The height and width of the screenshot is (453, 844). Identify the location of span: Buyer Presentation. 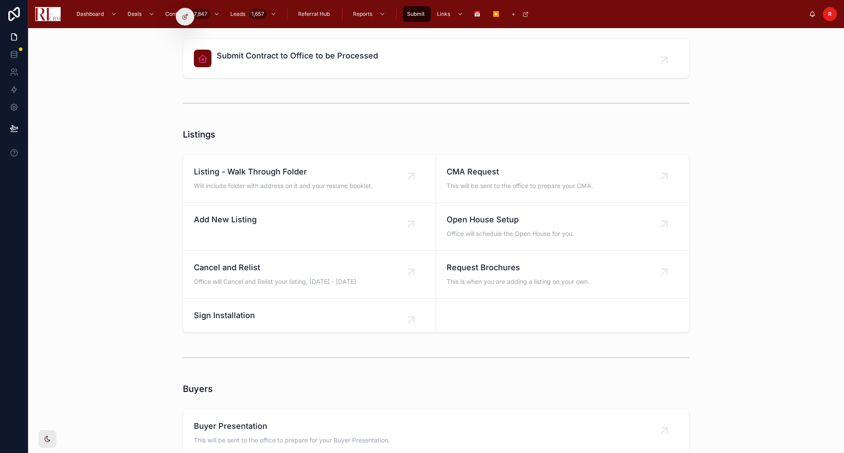
(292, 426).